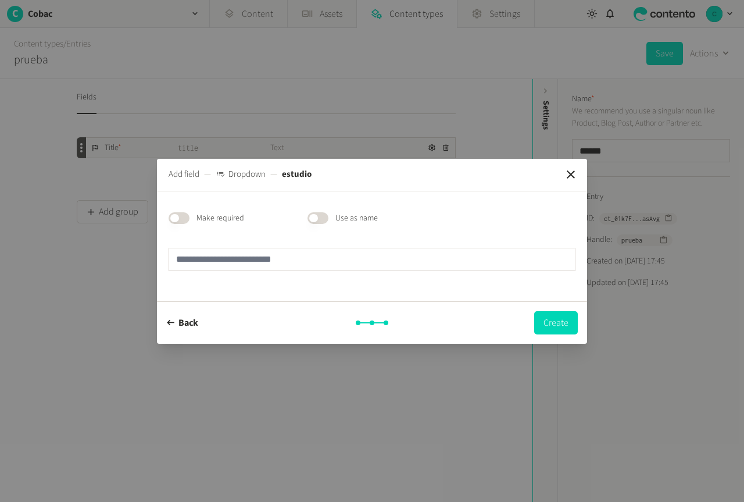 The width and height of the screenshot is (744, 502). Describe the element at coordinates (297, 174) in the screenshot. I see `span: estudio` at that location.